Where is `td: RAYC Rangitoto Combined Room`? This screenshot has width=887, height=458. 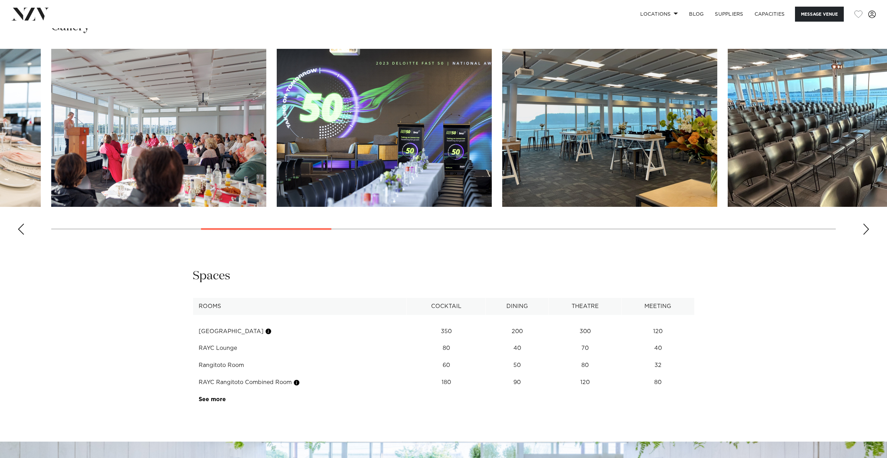 td: RAYC Rangitoto Combined Room is located at coordinates (299, 382).